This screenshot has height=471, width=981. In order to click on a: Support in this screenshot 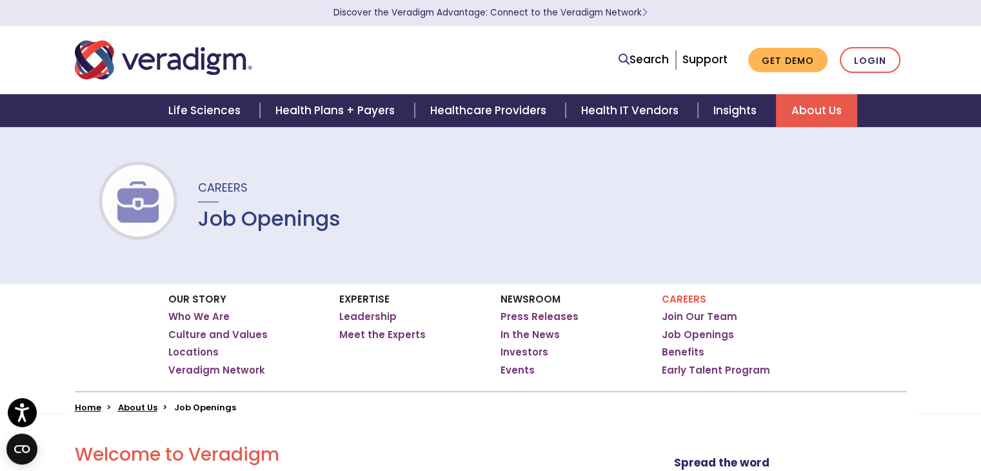, I will do `click(705, 59)`.